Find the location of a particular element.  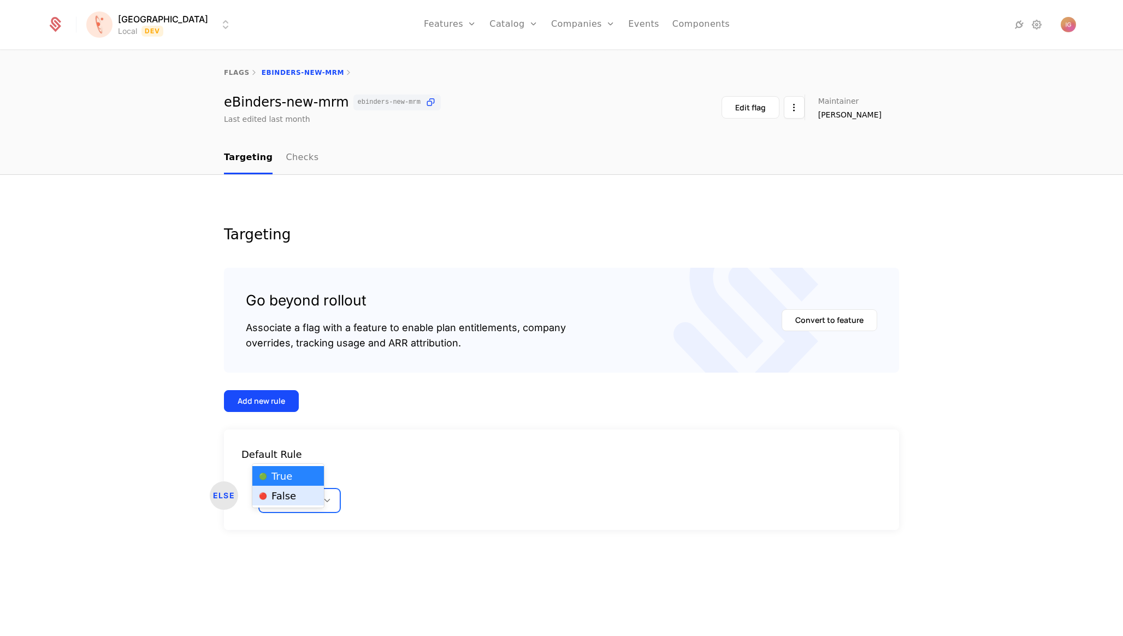

a: Checks is located at coordinates (302, 158).